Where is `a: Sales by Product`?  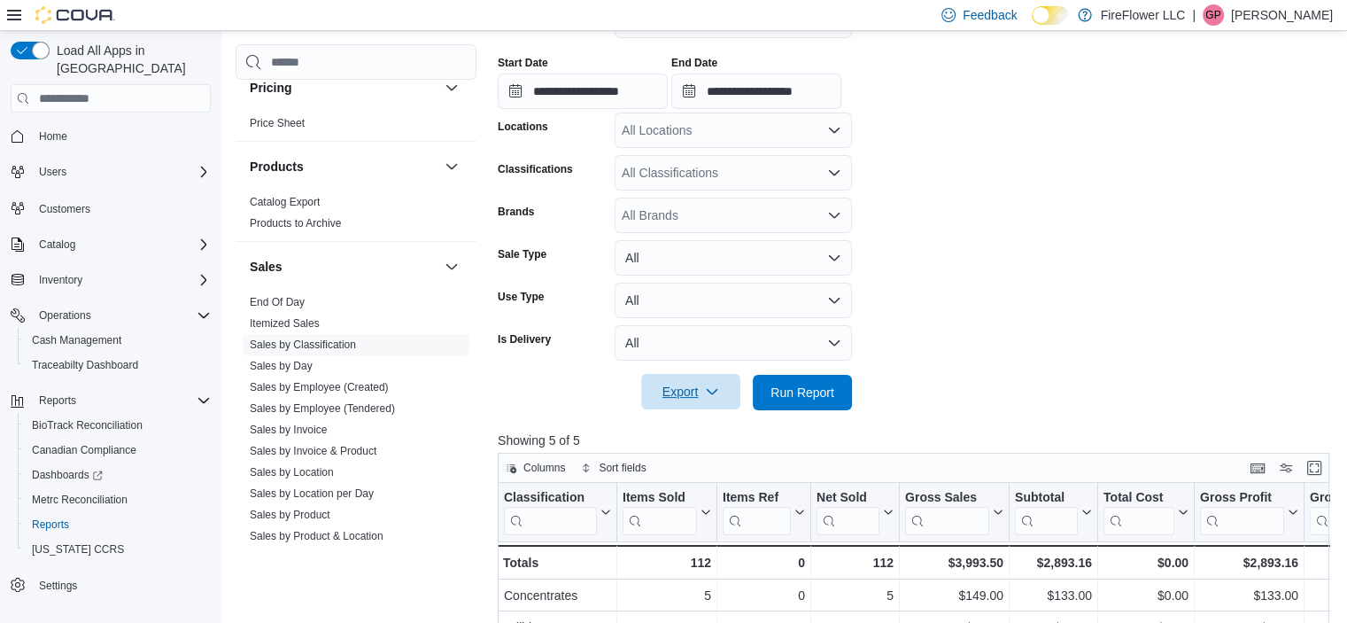
a: Sales by Product is located at coordinates (290, 514).